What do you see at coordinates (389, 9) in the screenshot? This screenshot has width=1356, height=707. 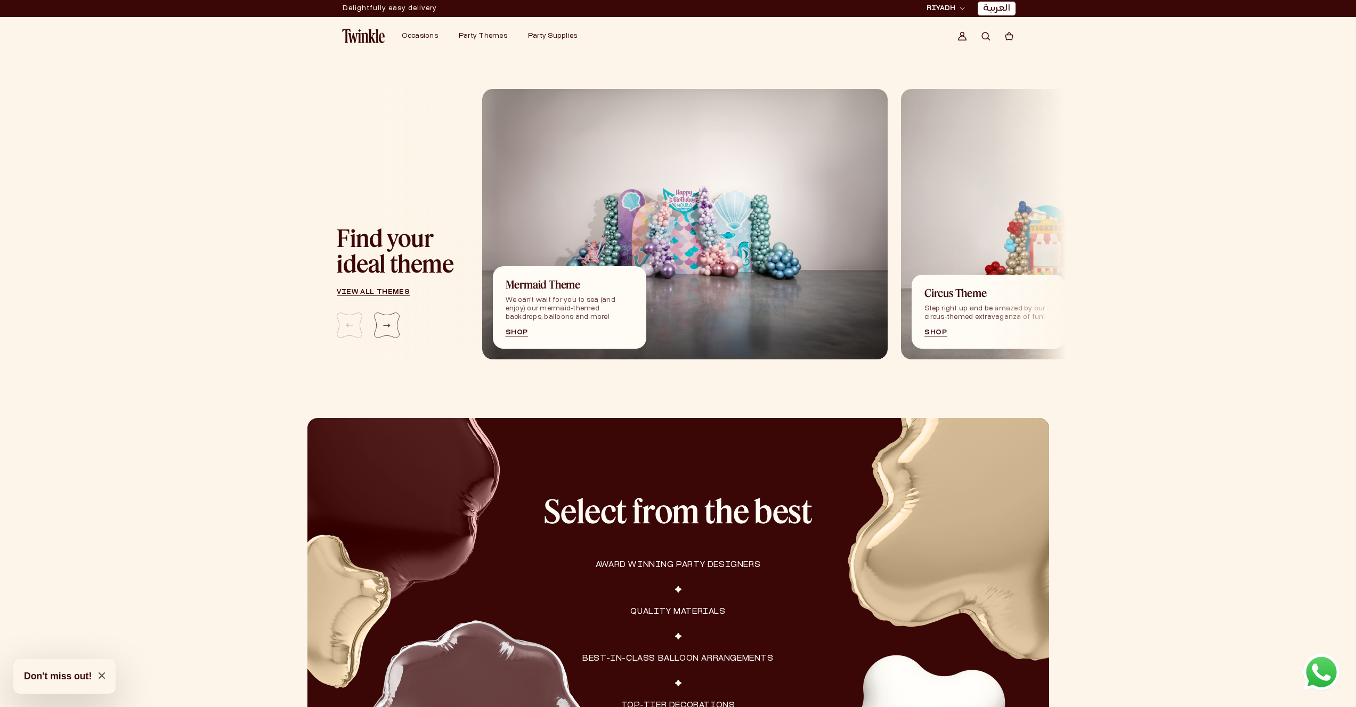 I see `p: Delightfully easy delivery` at bounding box center [389, 9].